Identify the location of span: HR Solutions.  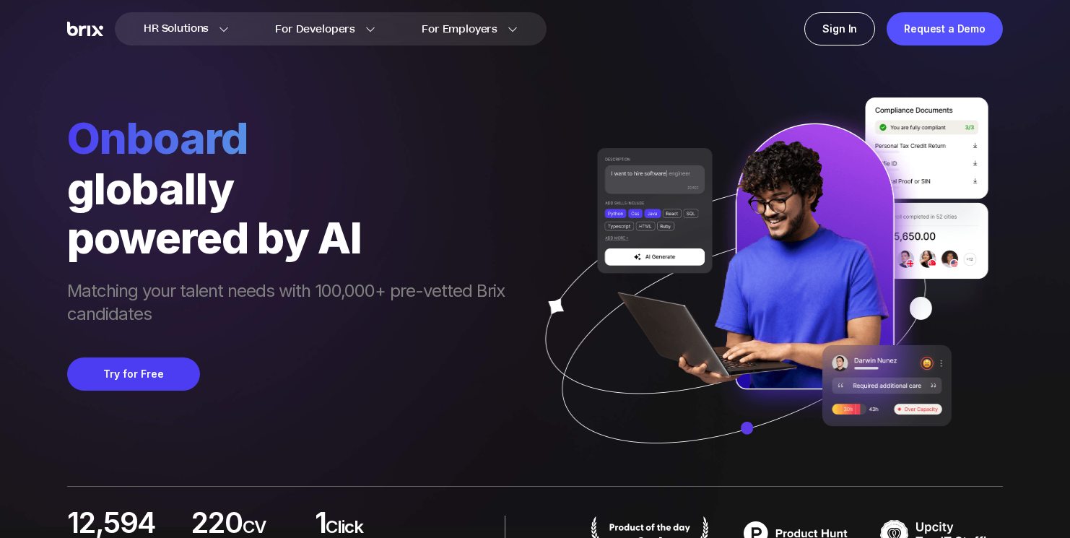
(176, 29).